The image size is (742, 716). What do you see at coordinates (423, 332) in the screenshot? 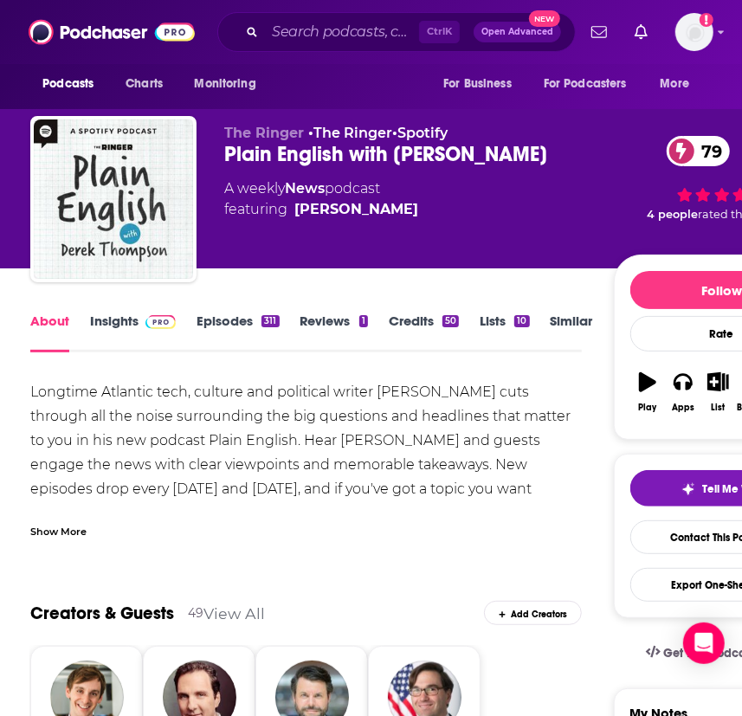
I see `a: Credits50` at bounding box center [423, 332].